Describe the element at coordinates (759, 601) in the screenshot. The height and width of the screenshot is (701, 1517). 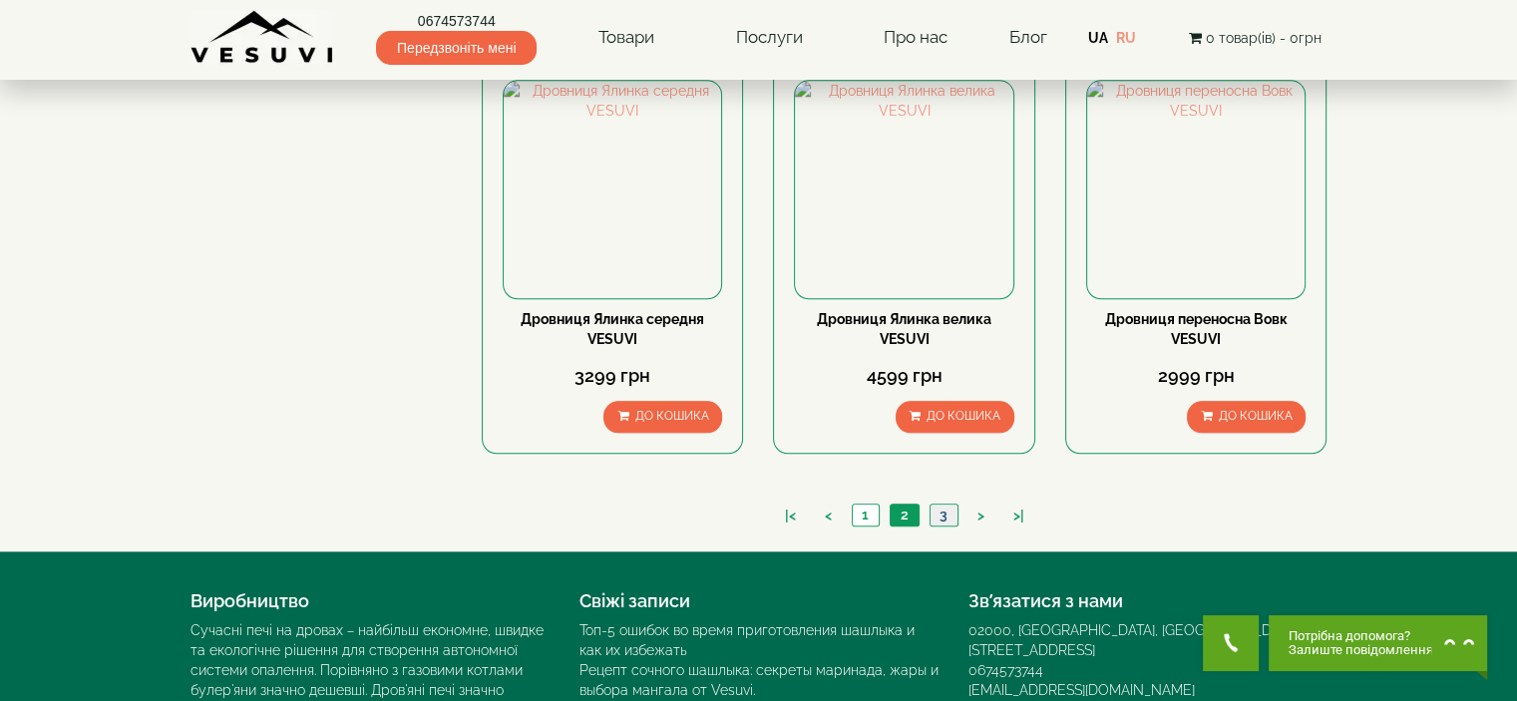
I see `h4: Свіжі записи` at that location.